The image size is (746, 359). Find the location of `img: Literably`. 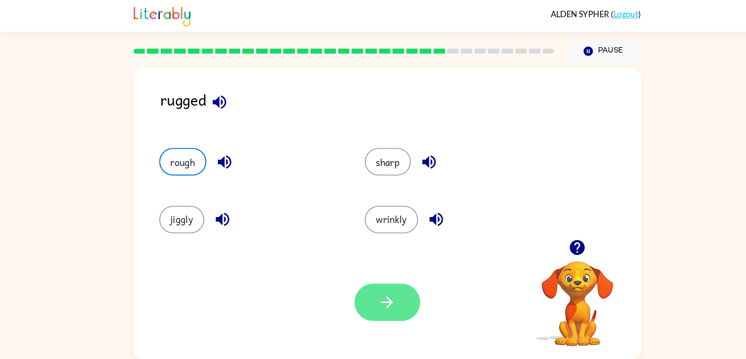

img: Literably is located at coordinates (157, 15).